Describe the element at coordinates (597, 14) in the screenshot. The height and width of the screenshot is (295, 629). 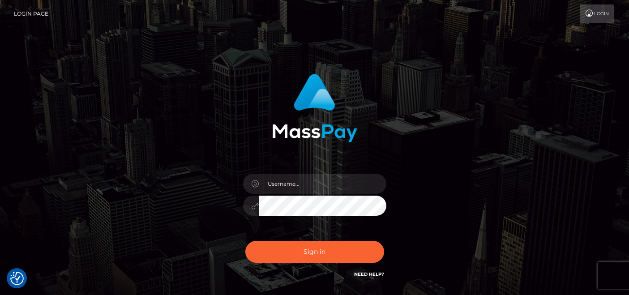
I see `a: Login` at that location.